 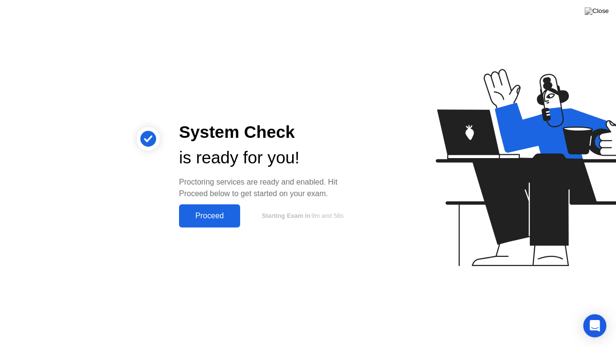 I want to click on span: 9m and 58s, so click(x=327, y=215).